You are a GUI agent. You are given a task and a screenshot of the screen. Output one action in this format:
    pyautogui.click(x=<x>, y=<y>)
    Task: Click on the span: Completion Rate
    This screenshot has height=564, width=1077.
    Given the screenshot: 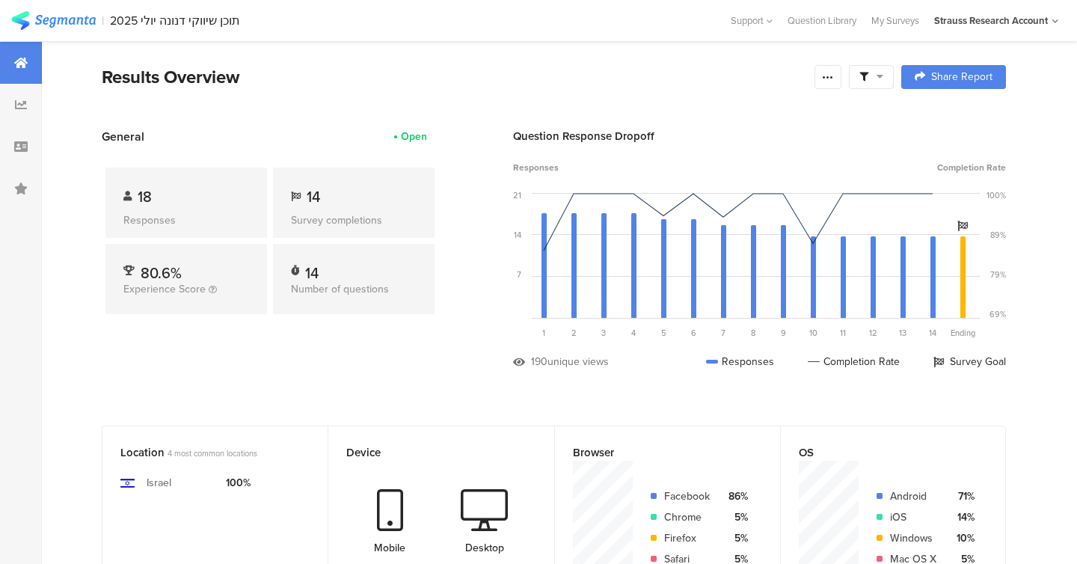 What is the action you would take?
    pyautogui.click(x=972, y=168)
    